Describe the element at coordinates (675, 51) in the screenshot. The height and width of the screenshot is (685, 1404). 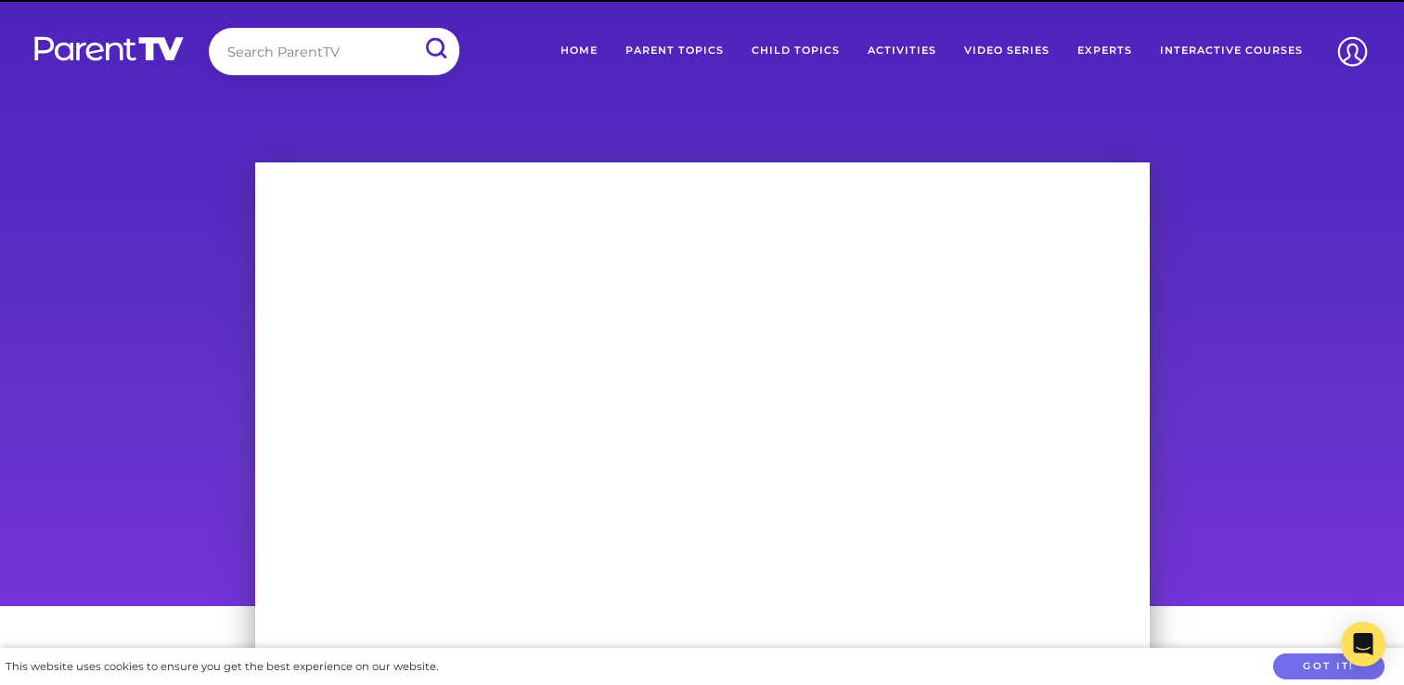
I see `a: Parent Topics` at that location.